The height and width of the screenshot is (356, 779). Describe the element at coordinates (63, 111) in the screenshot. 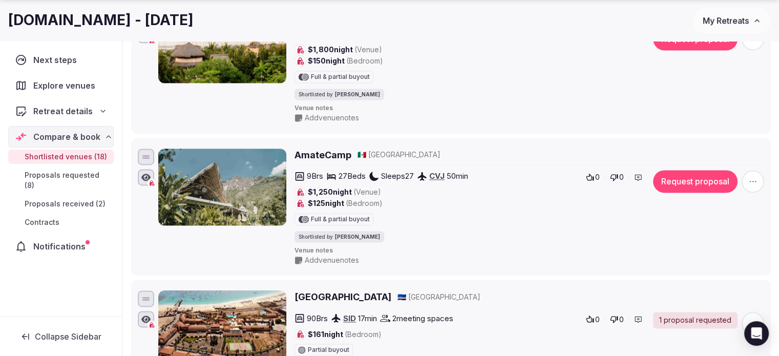

I see `span: Retreat details` at that location.